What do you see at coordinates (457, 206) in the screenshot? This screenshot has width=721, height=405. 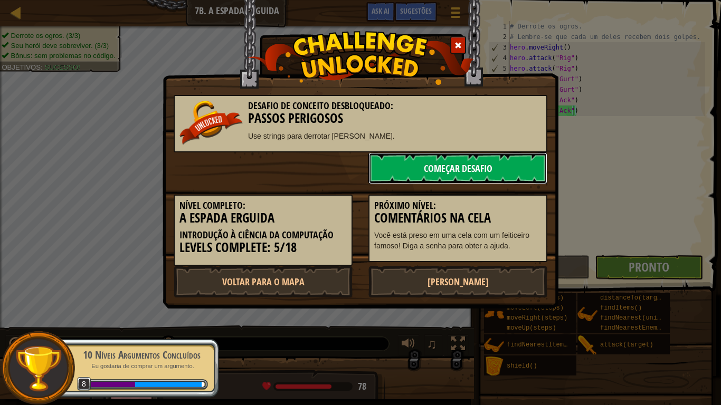 I see `h5: Próximo Nível:` at bounding box center [457, 206].